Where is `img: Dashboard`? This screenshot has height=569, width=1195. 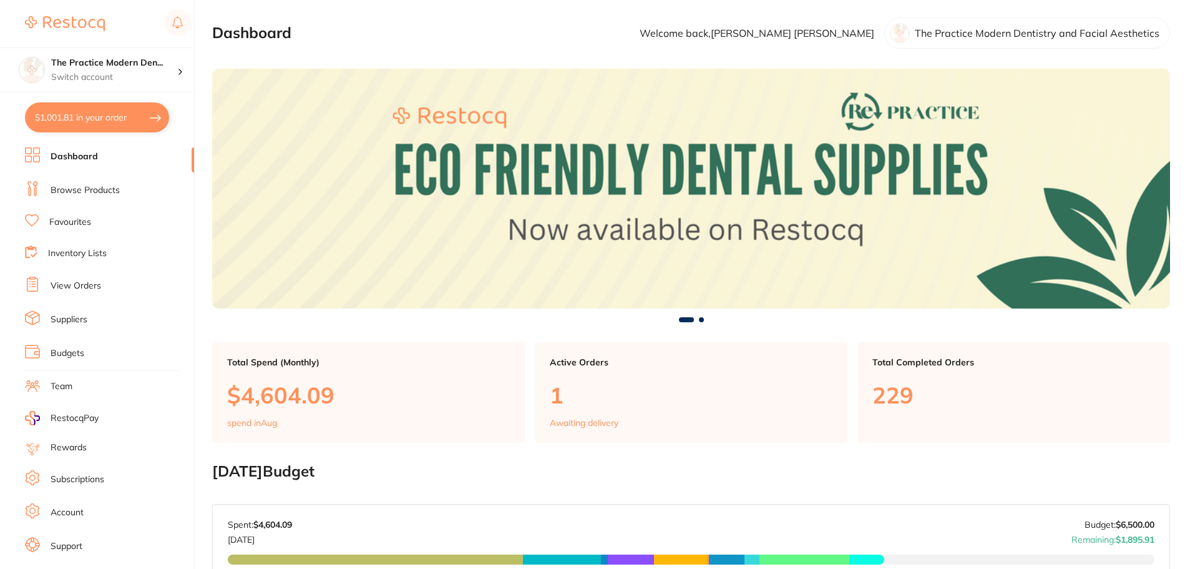 img: Dashboard is located at coordinates (691, 188).